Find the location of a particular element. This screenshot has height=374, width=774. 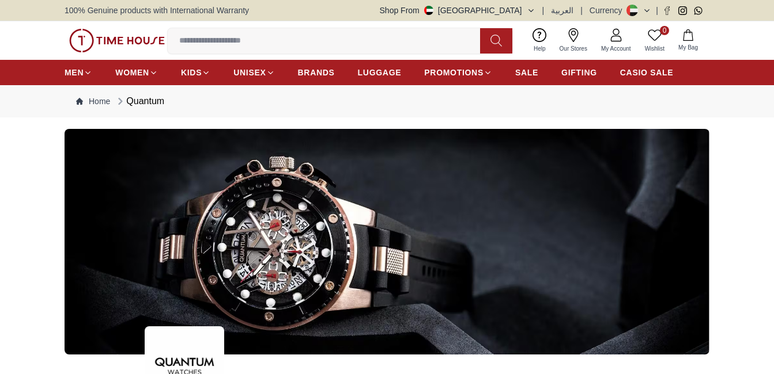

a: PROMOTIONS is located at coordinates (458, 73).